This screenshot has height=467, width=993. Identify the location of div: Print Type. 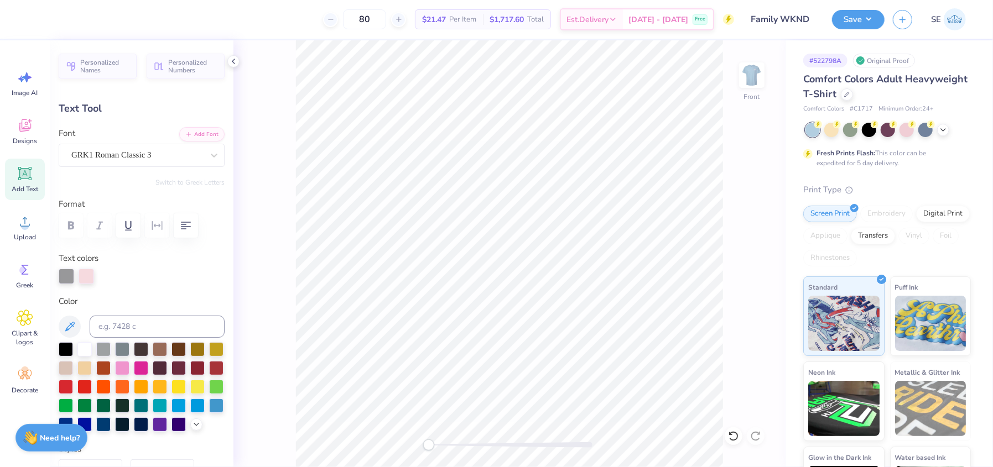
(887, 190).